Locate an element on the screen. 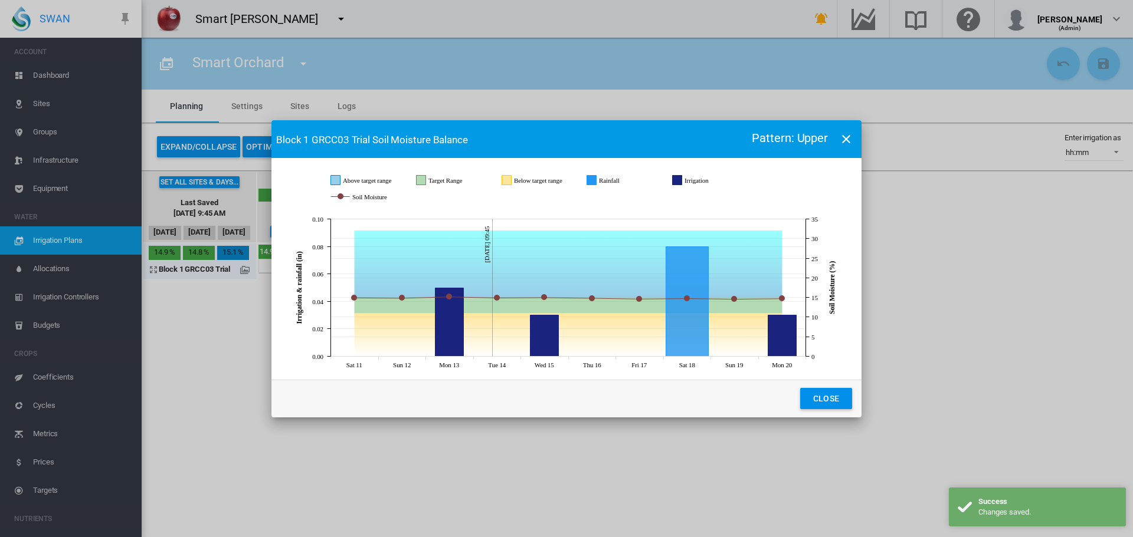  g: Rainfall is located at coordinates (624, 181).